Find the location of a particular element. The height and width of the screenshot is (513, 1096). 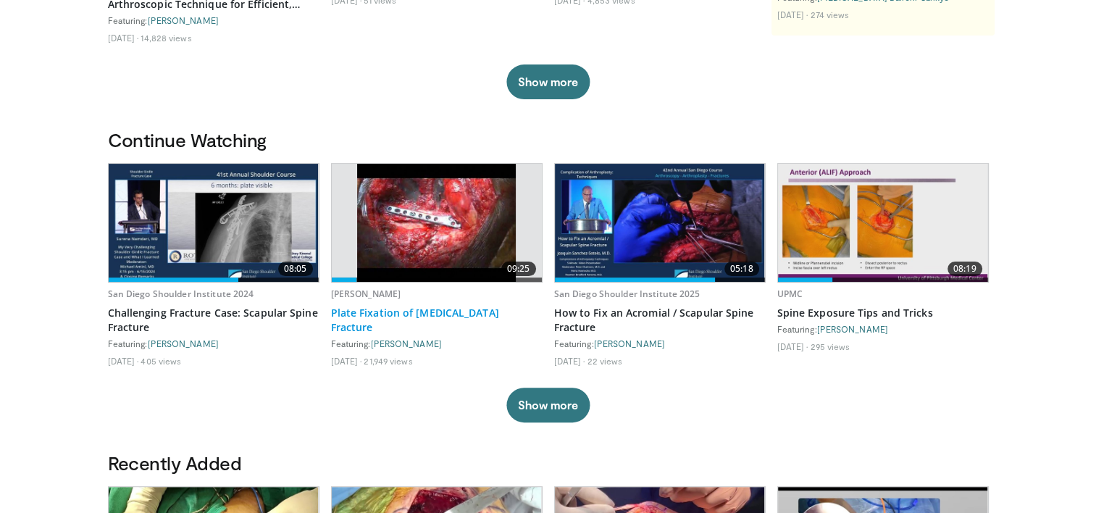

a: 08:05 is located at coordinates (214, 222).